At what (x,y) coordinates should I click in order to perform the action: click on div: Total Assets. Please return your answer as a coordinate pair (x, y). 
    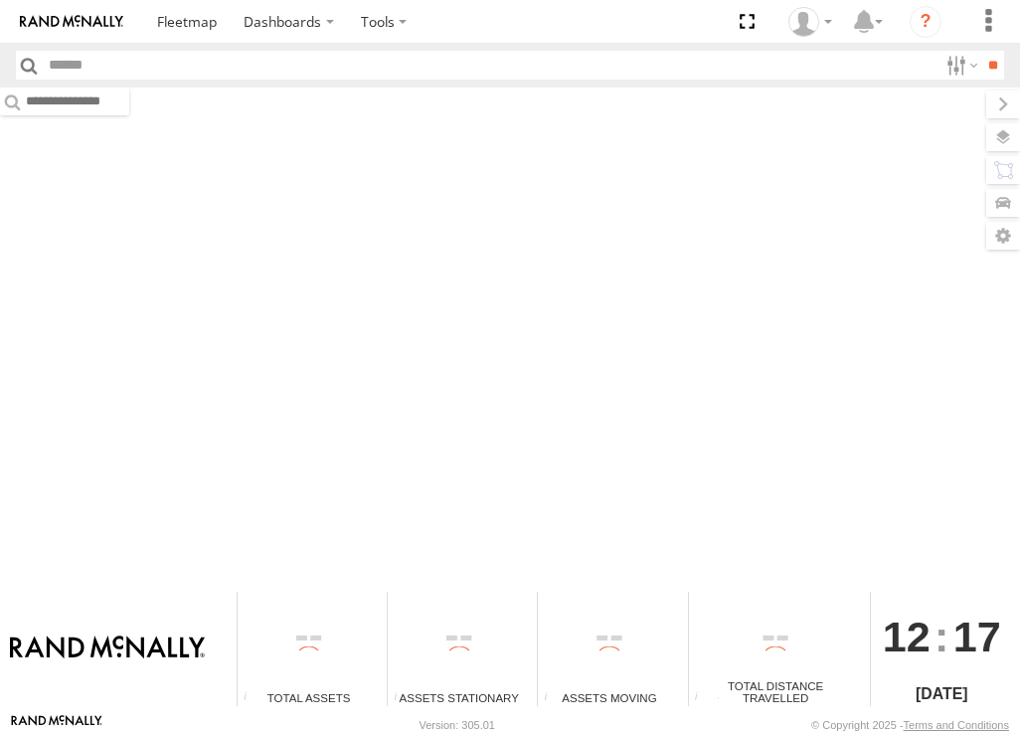
    Looking at the image, I should click on (308, 697).